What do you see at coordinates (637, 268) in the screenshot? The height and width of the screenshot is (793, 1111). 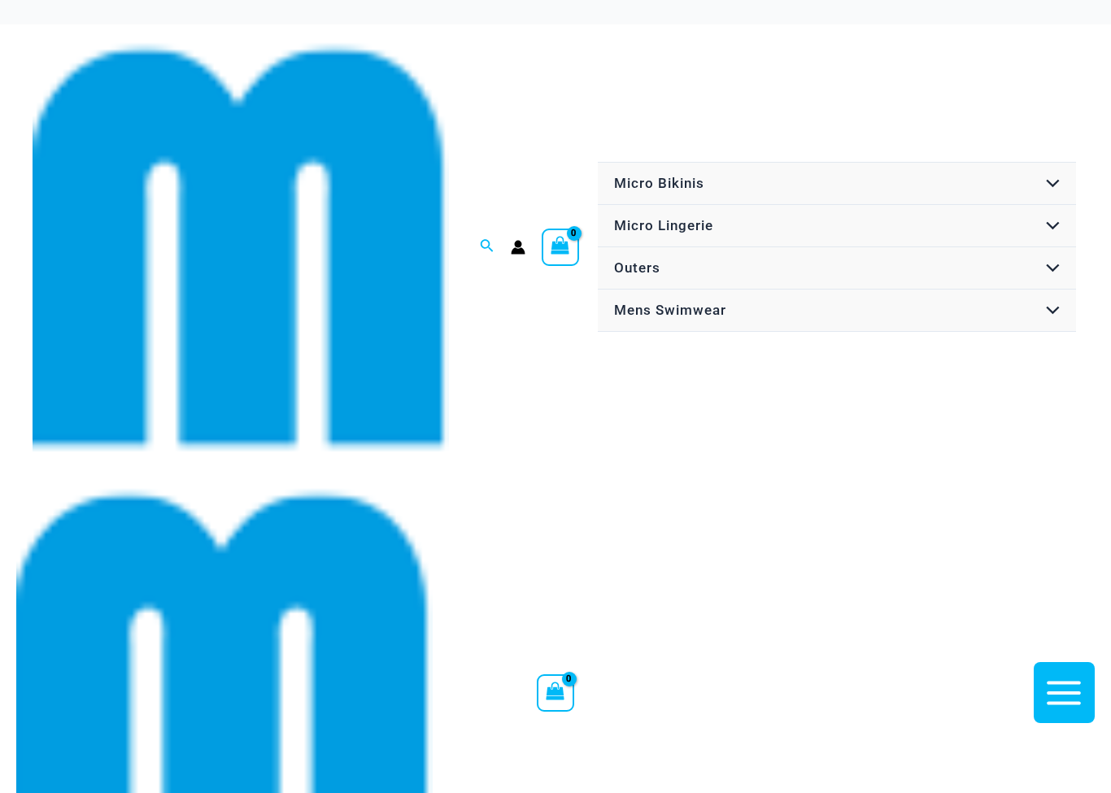 I see `span: Outers` at bounding box center [637, 268].